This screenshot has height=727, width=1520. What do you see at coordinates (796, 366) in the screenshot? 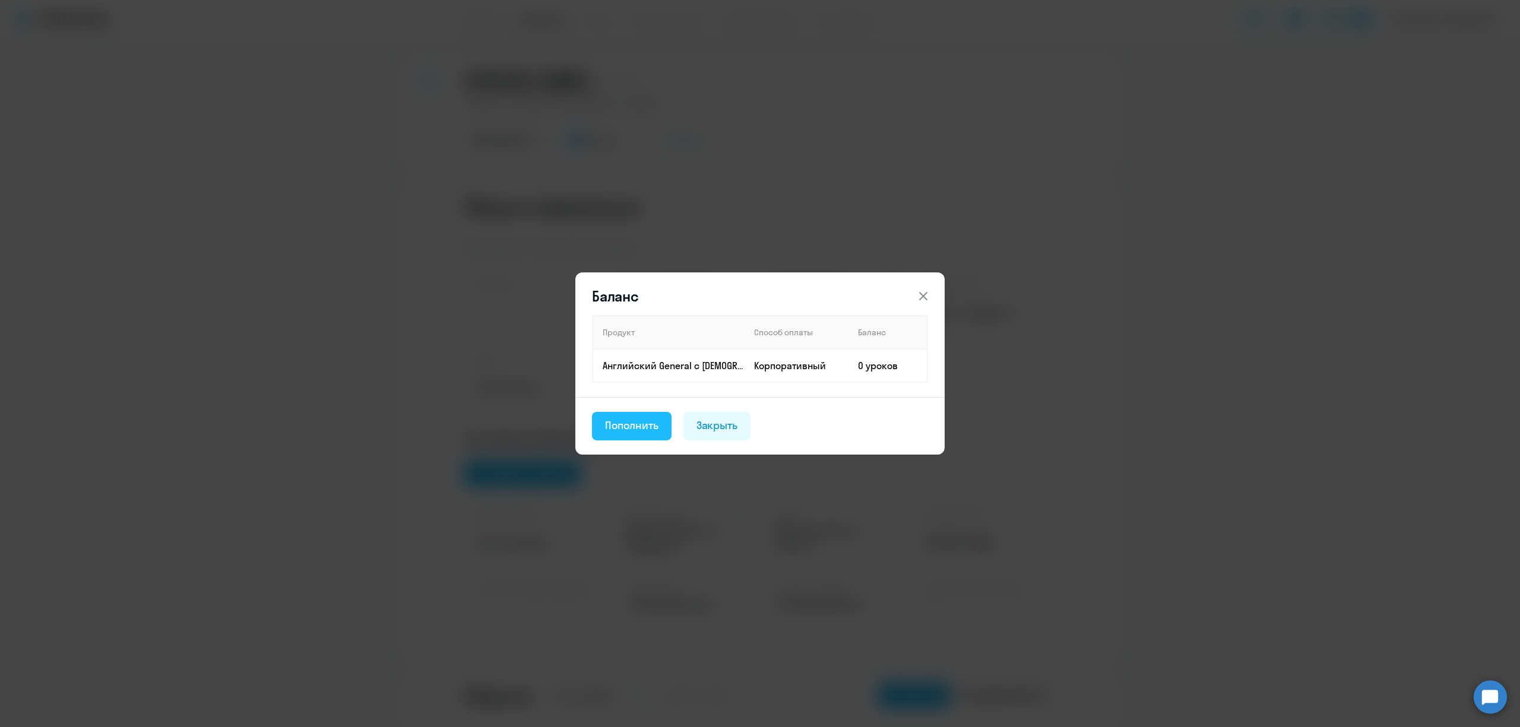
I see `td: Корпоративный` at bounding box center [796, 366].